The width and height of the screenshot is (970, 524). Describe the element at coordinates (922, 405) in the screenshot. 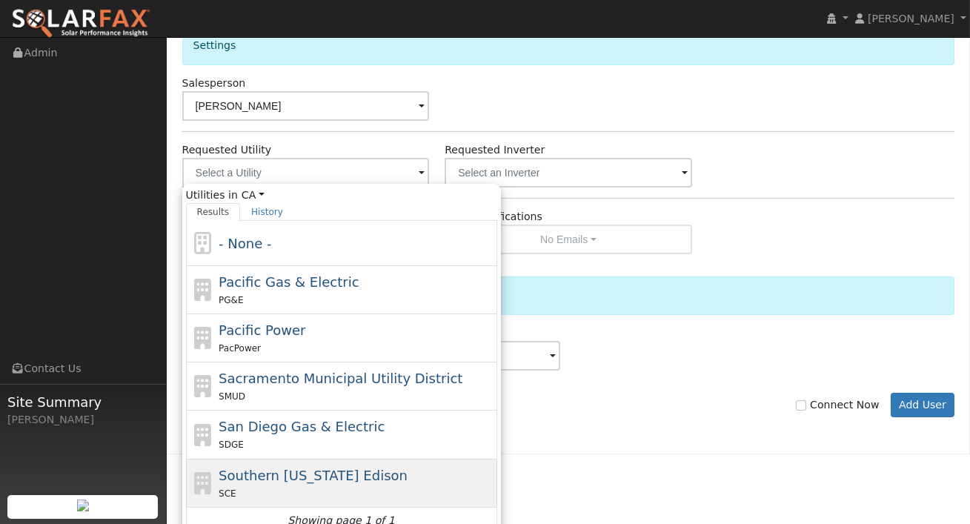

I see `button: Add User` at that location.